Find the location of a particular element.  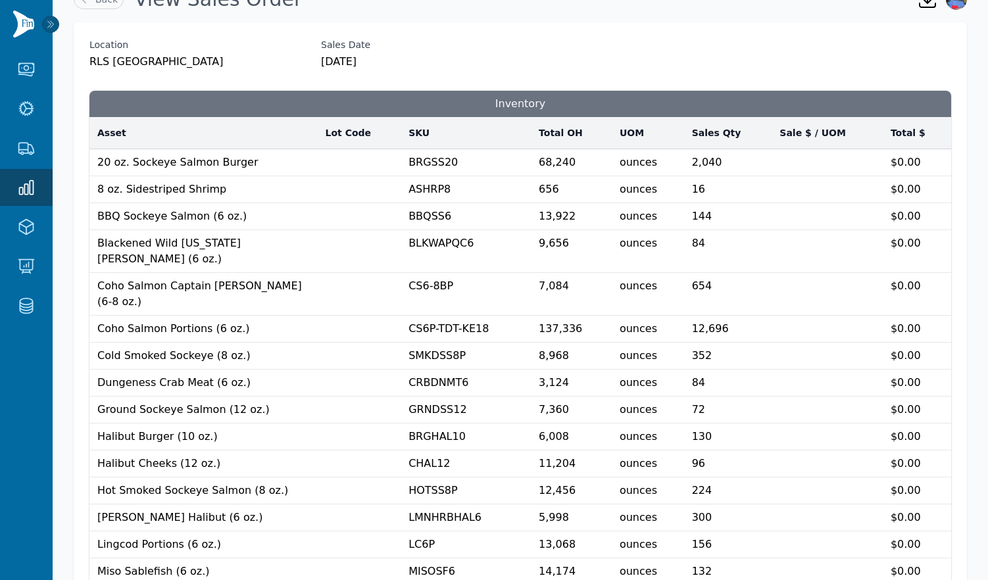

td: CRBDNMT6 is located at coordinates (466, 383).